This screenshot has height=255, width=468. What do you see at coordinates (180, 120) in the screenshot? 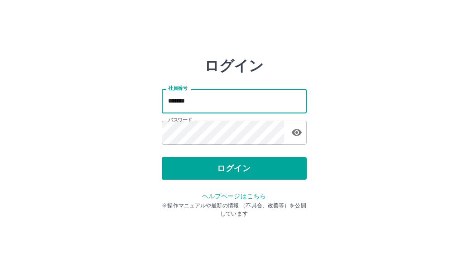
I see `label: パスワード` at bounding box center [180, 120].